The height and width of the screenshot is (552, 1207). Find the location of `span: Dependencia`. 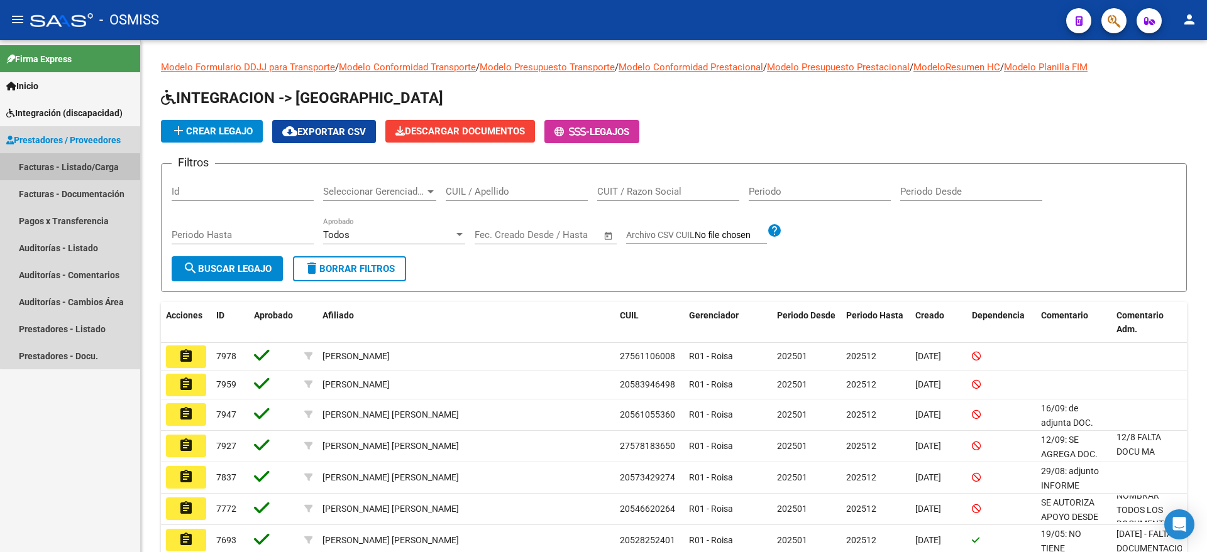

span: Dependencia is located at coordinates (998, 315).